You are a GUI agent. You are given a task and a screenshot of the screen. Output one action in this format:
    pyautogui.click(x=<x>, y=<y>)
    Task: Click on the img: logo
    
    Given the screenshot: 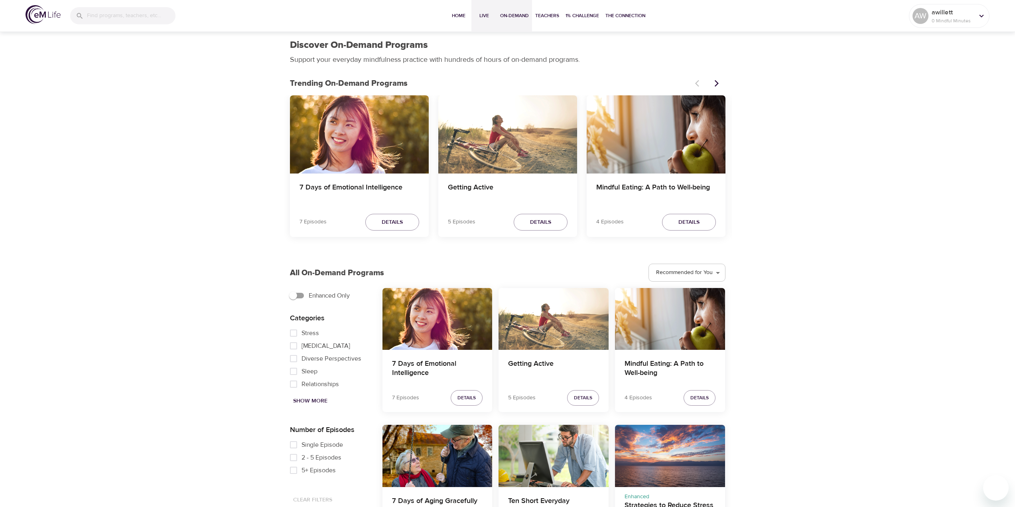 What is the action you would take?
    pyautogui.click(x=43, y=14)
    